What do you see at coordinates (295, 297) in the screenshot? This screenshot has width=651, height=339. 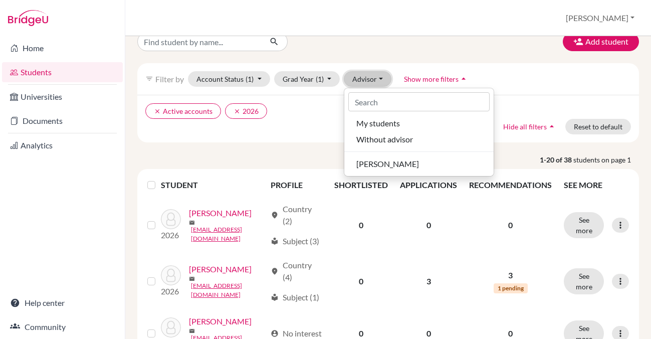 I see `div: Subject (1)` at bounding box center [295, 297].